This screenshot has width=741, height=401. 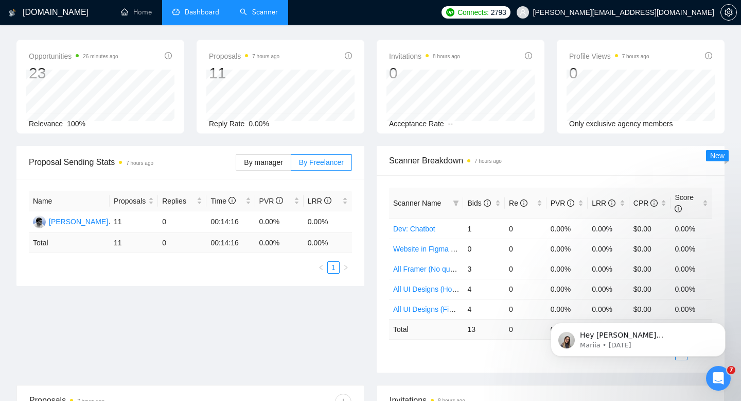 What do you see at coordinates (484, 228) in the screenshot?
I see `td: 1` at bounding box center [484, 228].